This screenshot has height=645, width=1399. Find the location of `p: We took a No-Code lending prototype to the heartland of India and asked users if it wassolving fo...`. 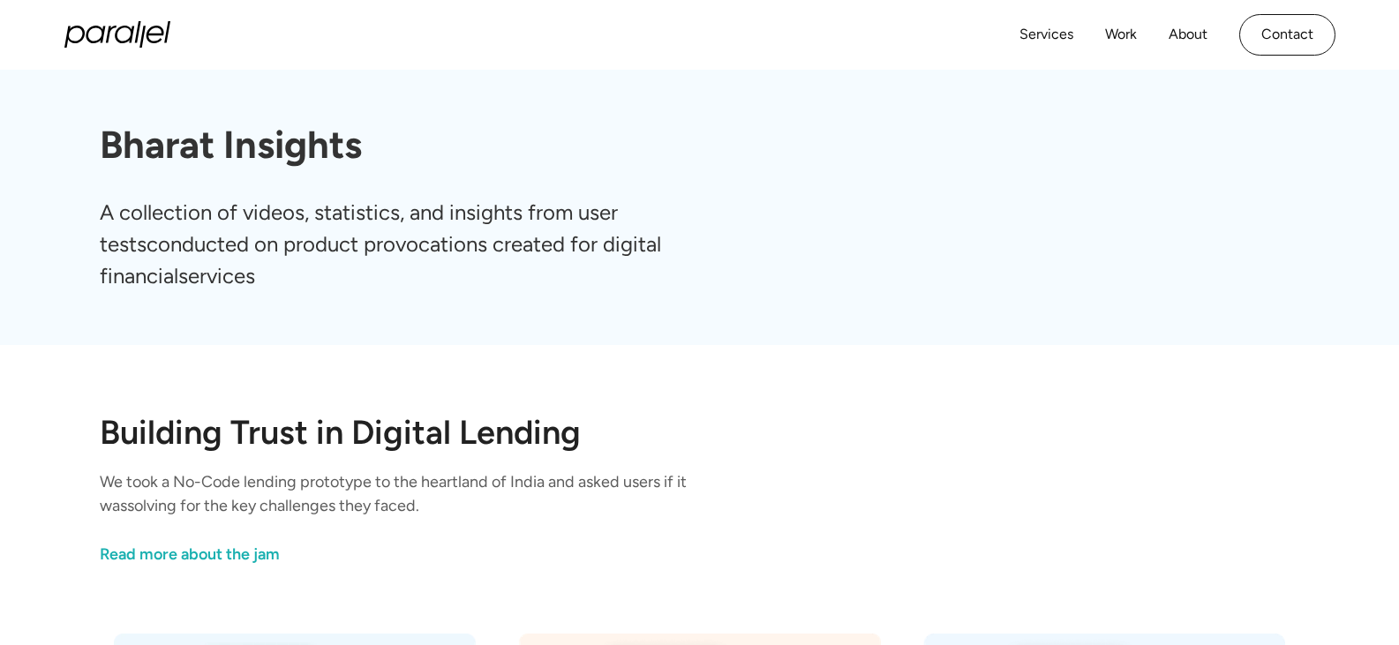

p: We took a No-Code lending prototype to the heartland of India and asked users if it wassolving fo... is located at coordinates (430, 494).